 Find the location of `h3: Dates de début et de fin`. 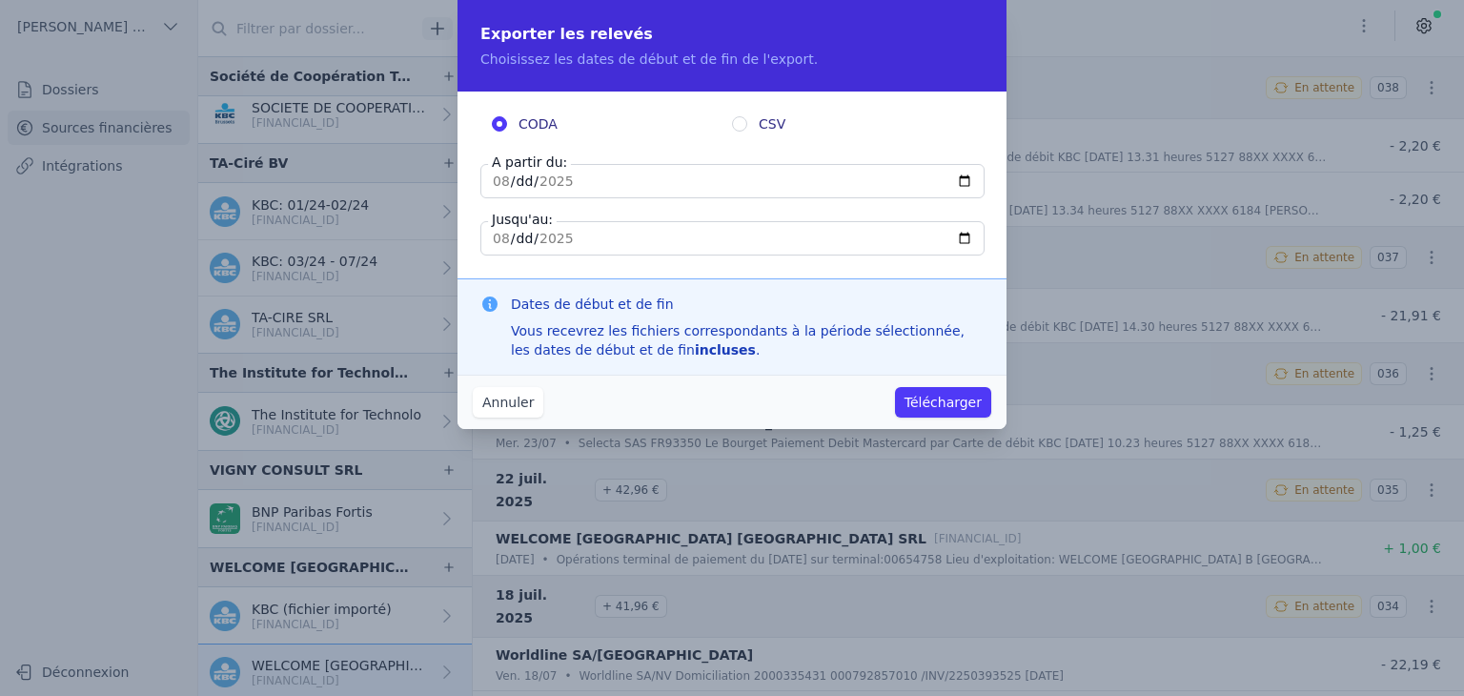

h3: Dates de début et de fin is located at coordinates (747, 304).